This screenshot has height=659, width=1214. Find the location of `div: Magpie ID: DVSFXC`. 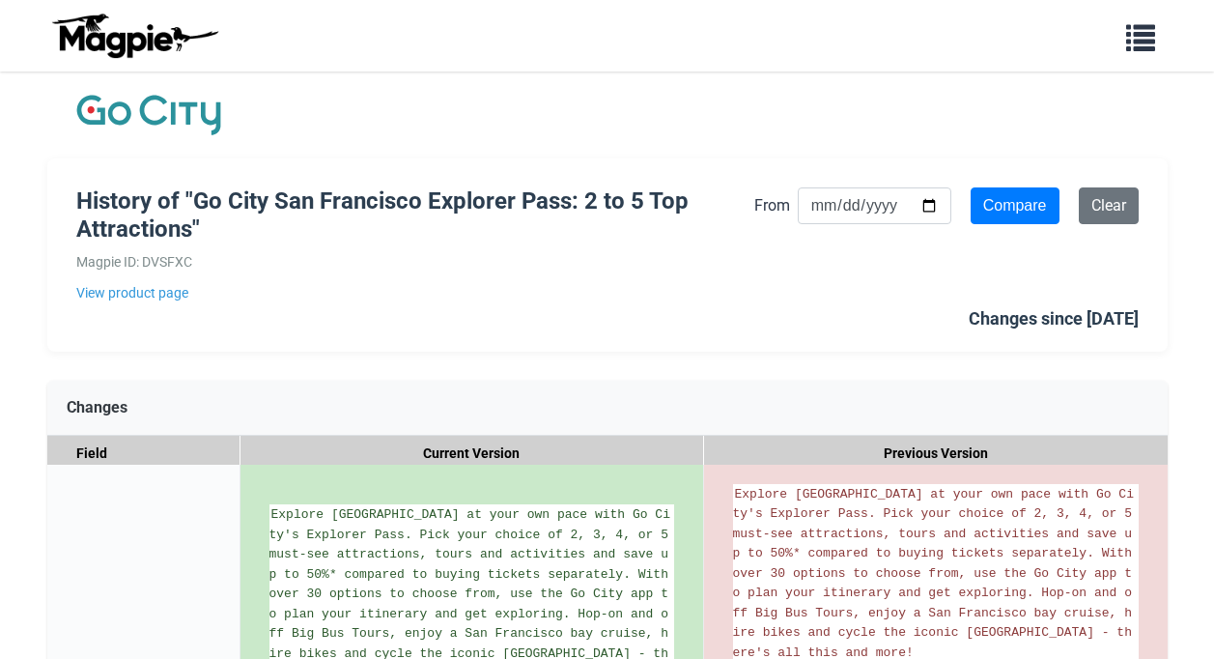

div: Magpie ID: DVSFXC is located at coordinates (415, 262).